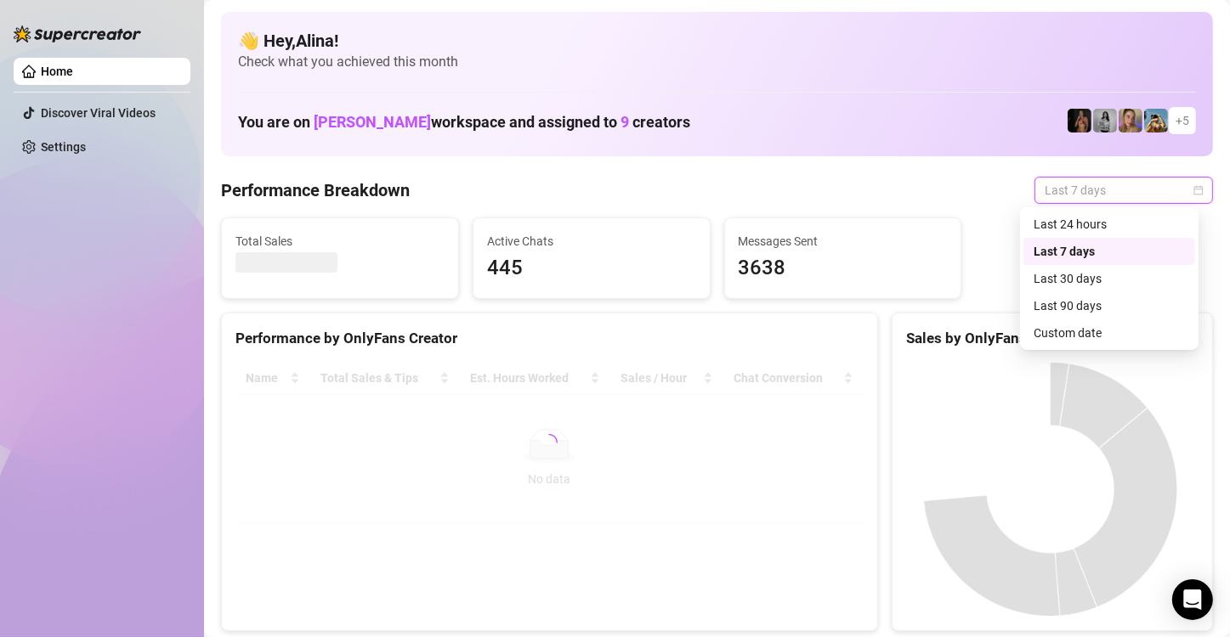 Image resolution: width=1230 pixels, height=637 pixels. I want to click on div: Last 7 days, so click(1109, 252).